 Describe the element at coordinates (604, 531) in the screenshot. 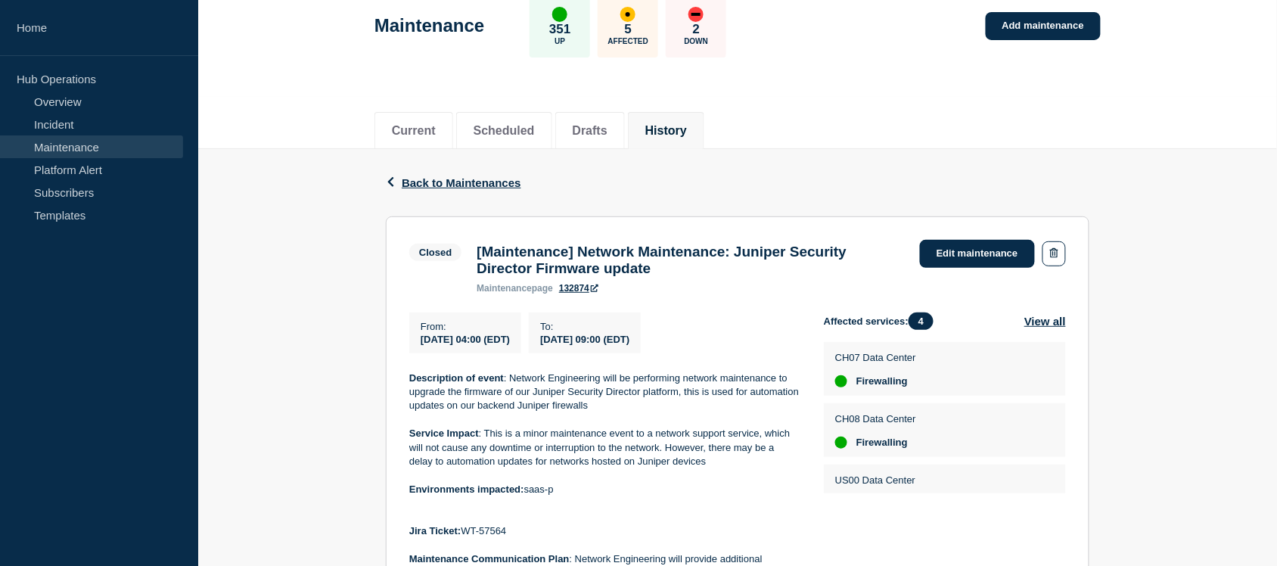

I see `p: WT-57564` at that location.